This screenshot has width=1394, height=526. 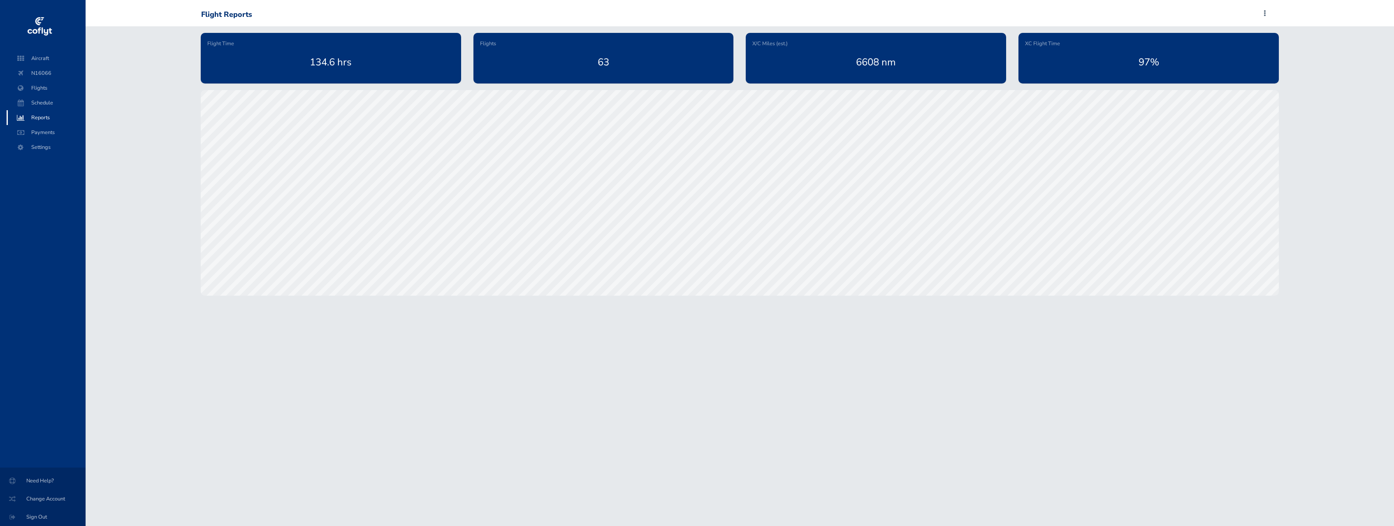 I want to click on span: Change Account, so click(x=43, y=499).